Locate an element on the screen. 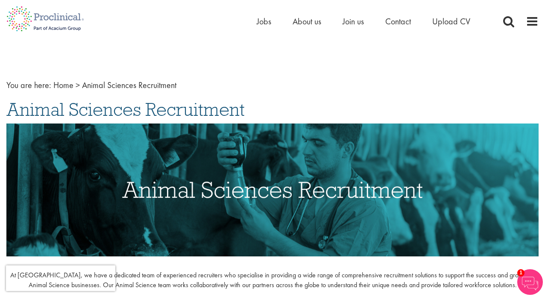 The width and height of the screenshot is (545, 297). span: Join us is located at coordinates (353, 21).